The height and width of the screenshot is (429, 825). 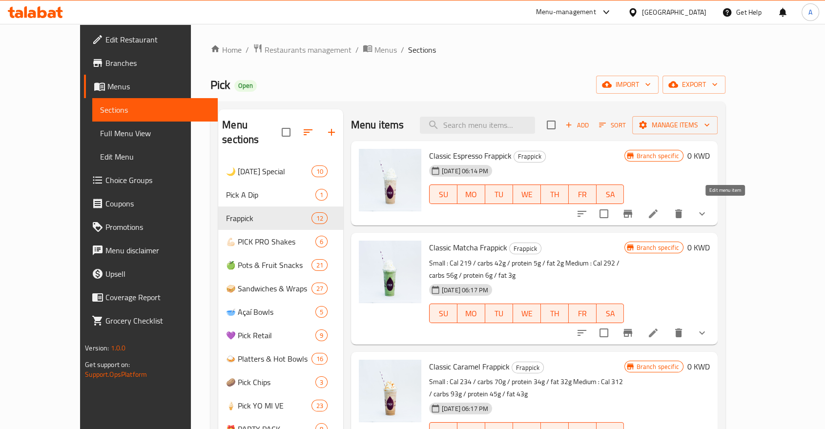 I want to click on span: Full Menu View, so click(x=155, y=133).